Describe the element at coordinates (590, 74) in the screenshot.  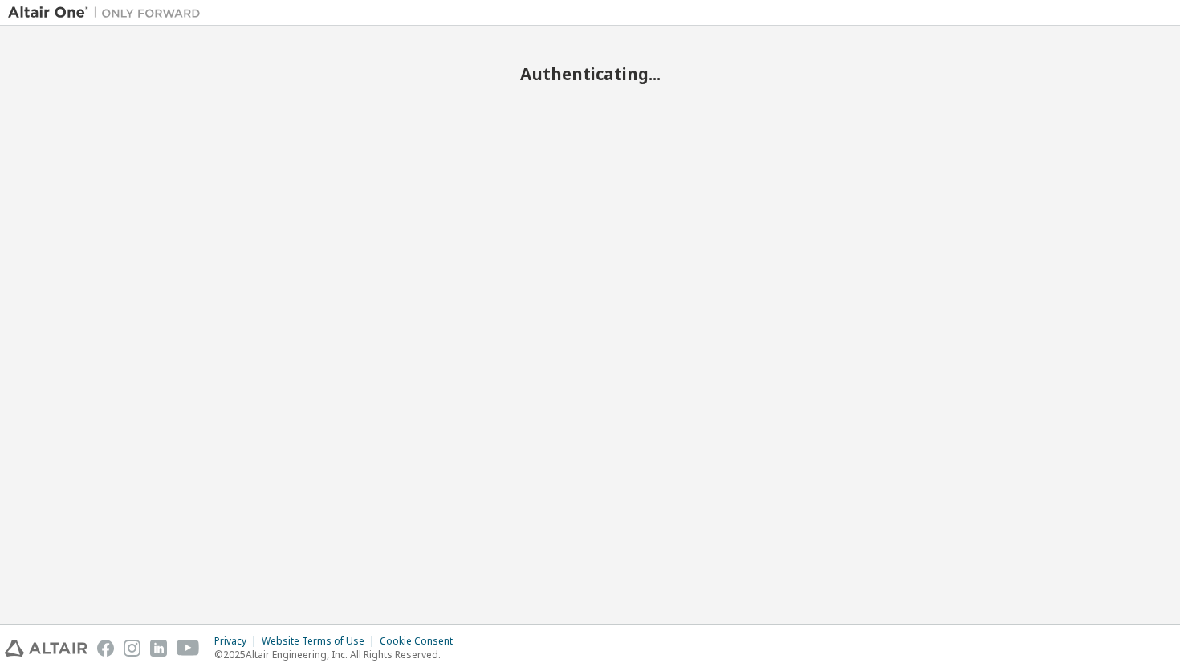
I see `h2: Authenticating...` at that location.